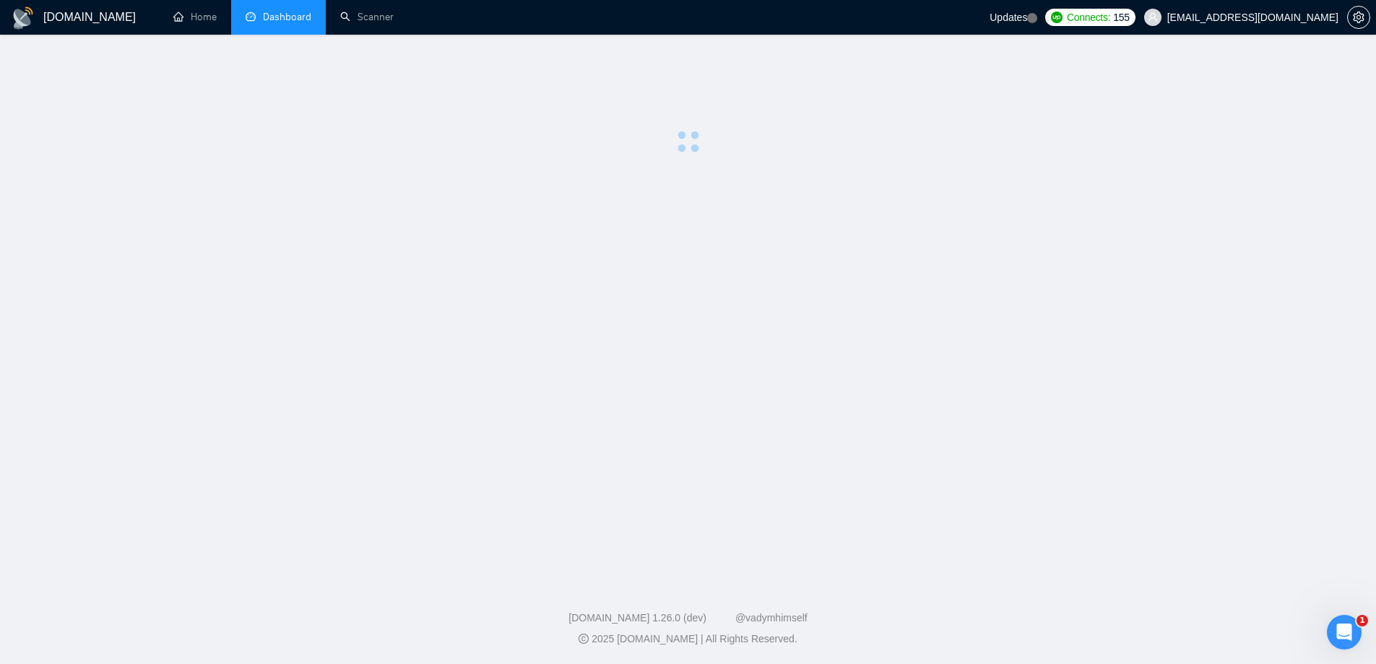 The height and width of the screenshot is (664, 1376). What do you see at coordinates (251, 17) in the screenshot?
I see `span: dashboard` at bounding box center [251, 17].